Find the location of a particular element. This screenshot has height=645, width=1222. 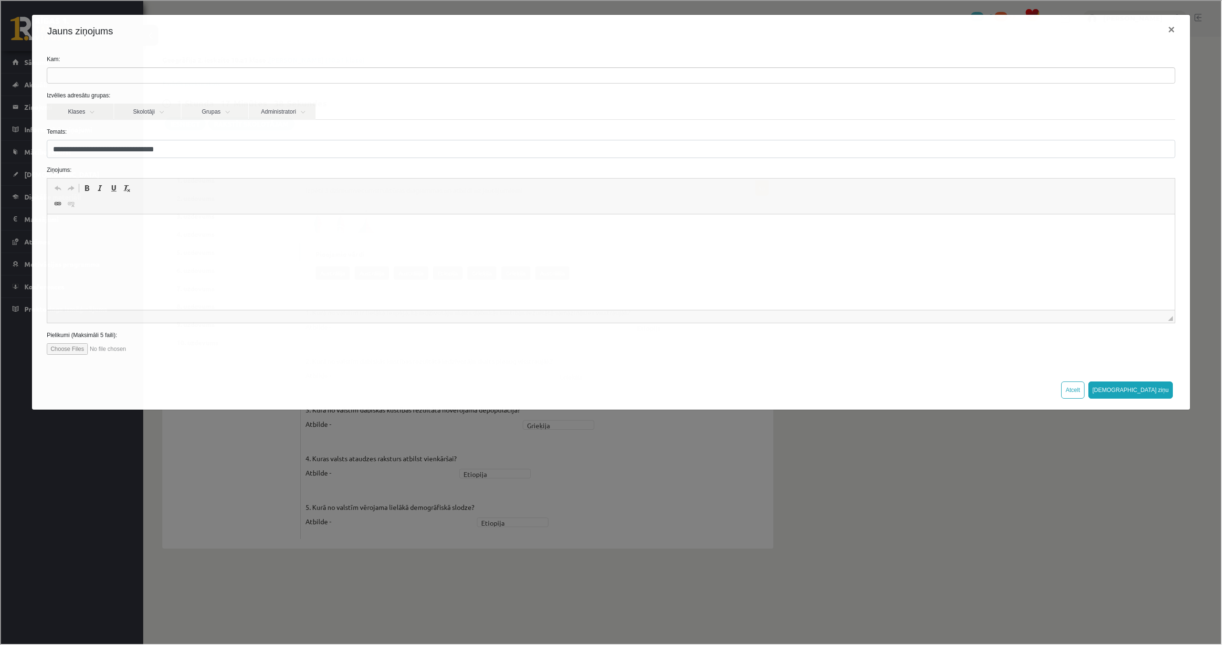

a: Полужирный (Ctrl+B) is located at coordinates (86, 187).